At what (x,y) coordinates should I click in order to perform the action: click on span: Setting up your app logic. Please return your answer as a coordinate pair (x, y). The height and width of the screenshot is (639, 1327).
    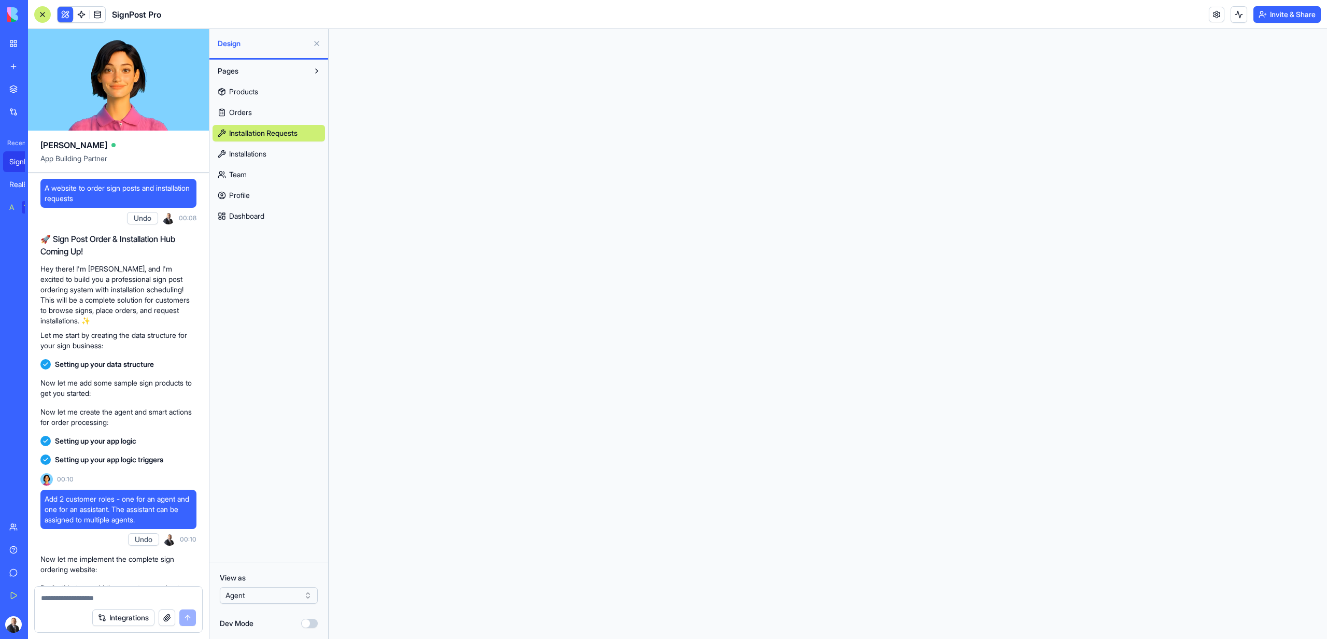
    Looking at the image, I should click on (95, 441).